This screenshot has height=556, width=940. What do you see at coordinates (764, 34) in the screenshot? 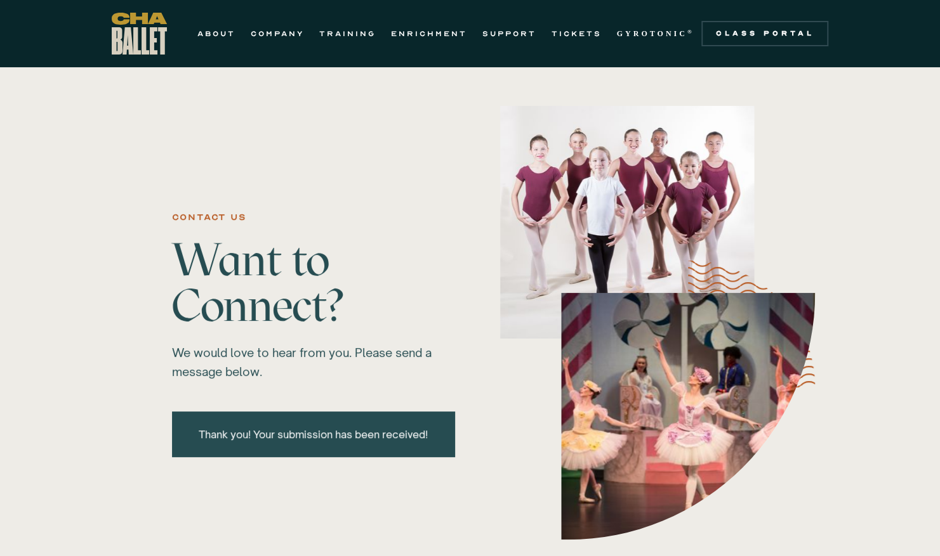
I see `div: Class Portal` at bounding box center [764, 34].